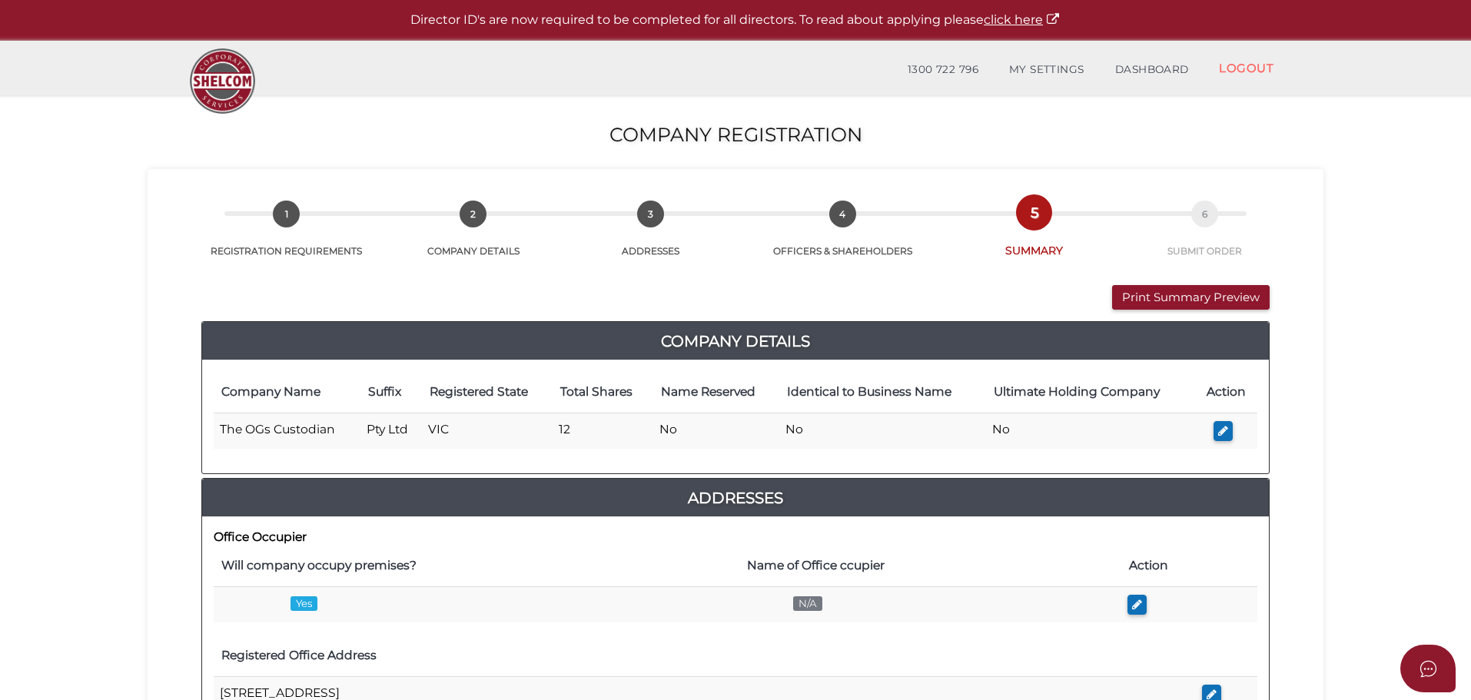 The image size is (1471, 700). Describe the element at coordinates (391, 392) in the screenshot. I see `th: Suffix` at that location.